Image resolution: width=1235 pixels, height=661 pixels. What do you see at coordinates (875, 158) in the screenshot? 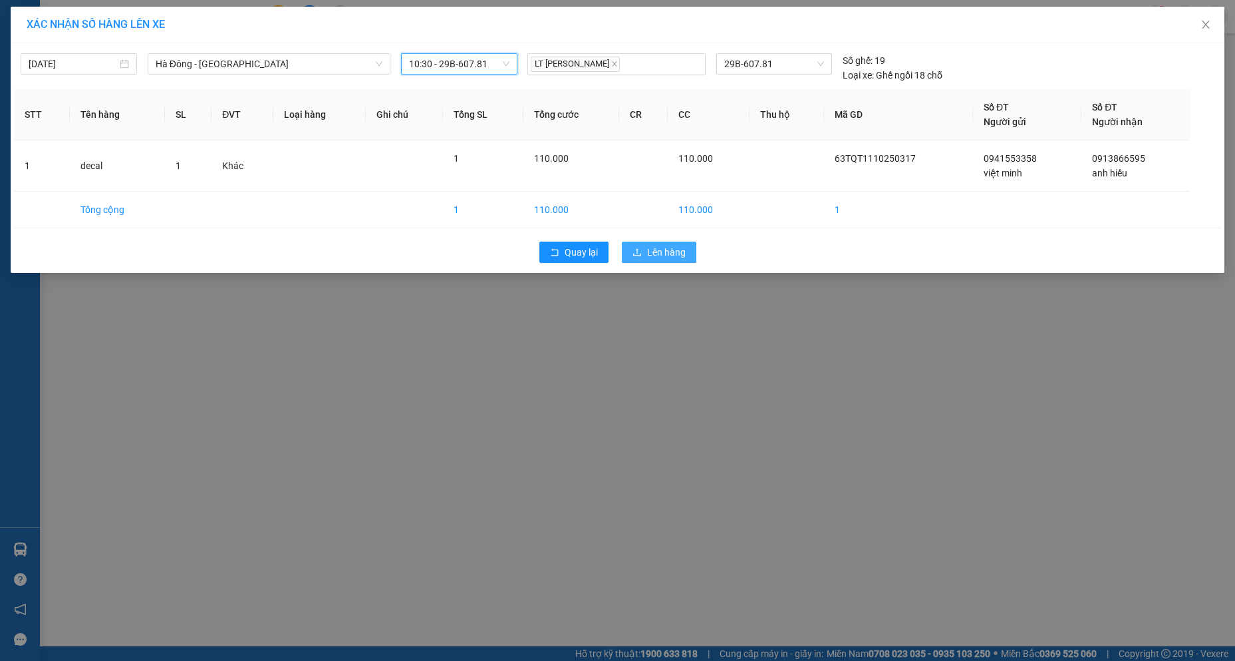
I see `span: 63TQT1110250317` at bounding box center [875, 158].